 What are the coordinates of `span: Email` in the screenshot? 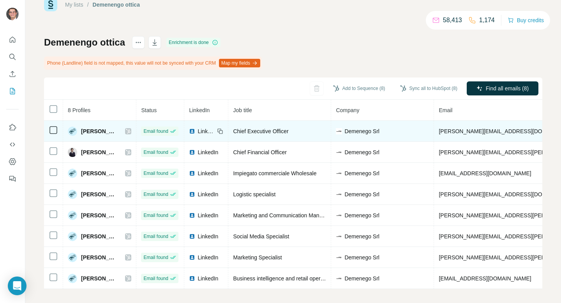 It's located at (445, 110).